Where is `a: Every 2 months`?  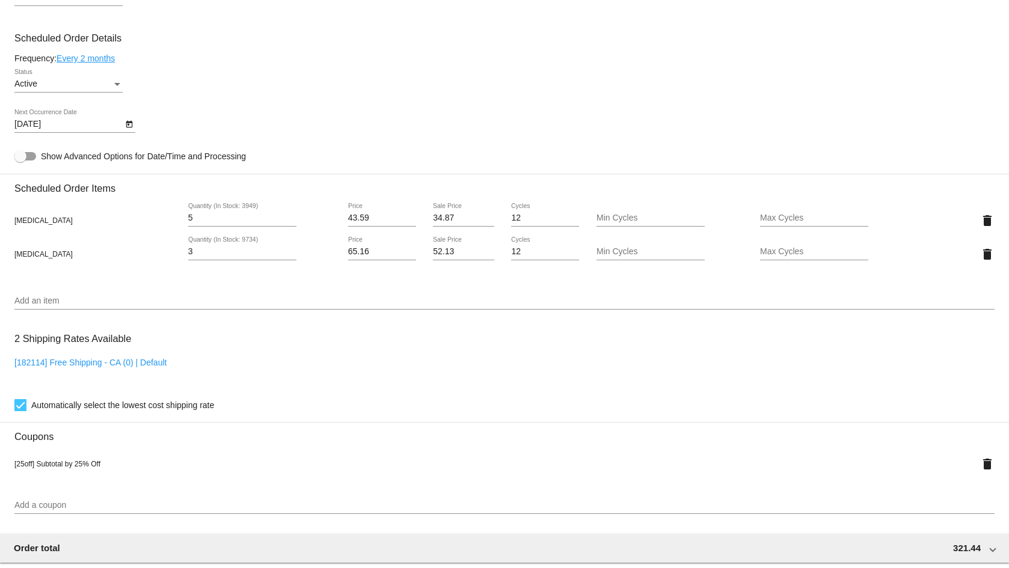 a: Every 2 months is located at coordinates (85, 58).